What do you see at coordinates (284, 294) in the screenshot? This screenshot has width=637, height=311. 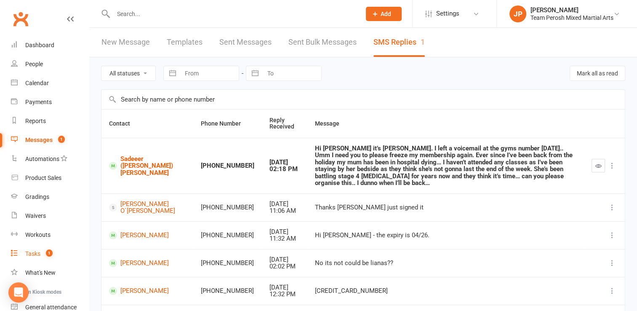 I see `div: 12:32 PM` at bounding box center [284, 294].